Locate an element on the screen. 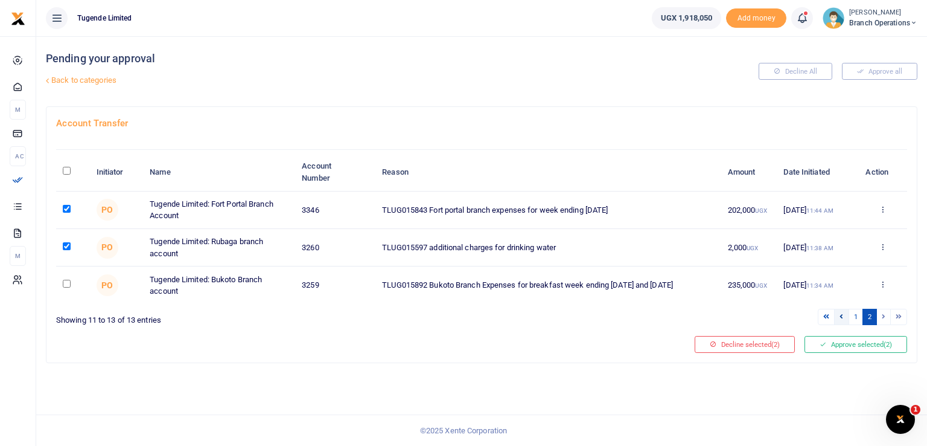 This screenshot has height=446, width=927. td: 235,000 is located at coordinates (749, 284).